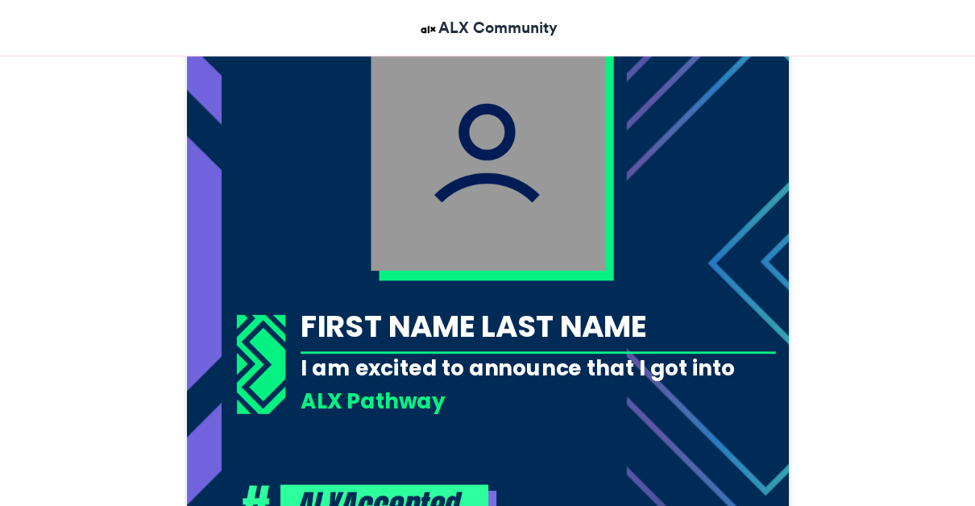 The width and height of the screenshot is (975, 506). What do you see at coordinates (428, 29) in the screenshot?
I see `img: ALX Community` at bounding box center [428, 29].